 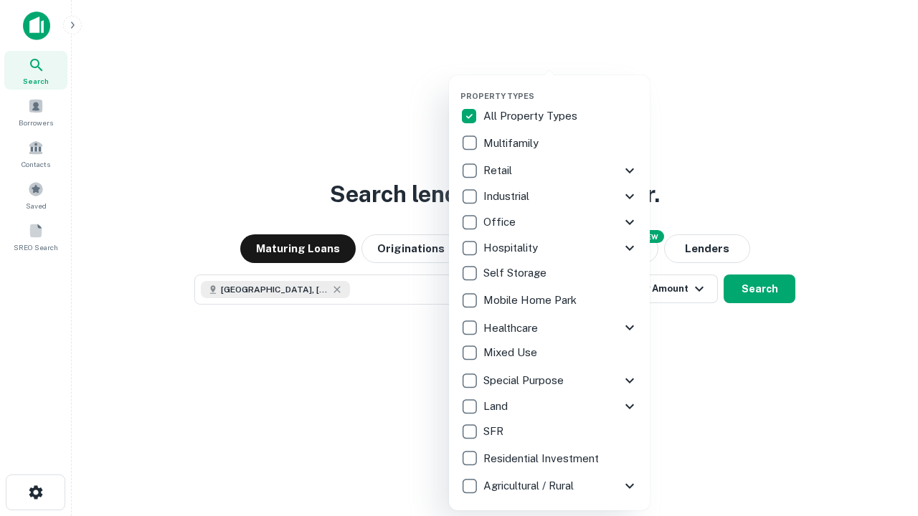 I want to click on p: Self Storage, so click(x=516, y=273).